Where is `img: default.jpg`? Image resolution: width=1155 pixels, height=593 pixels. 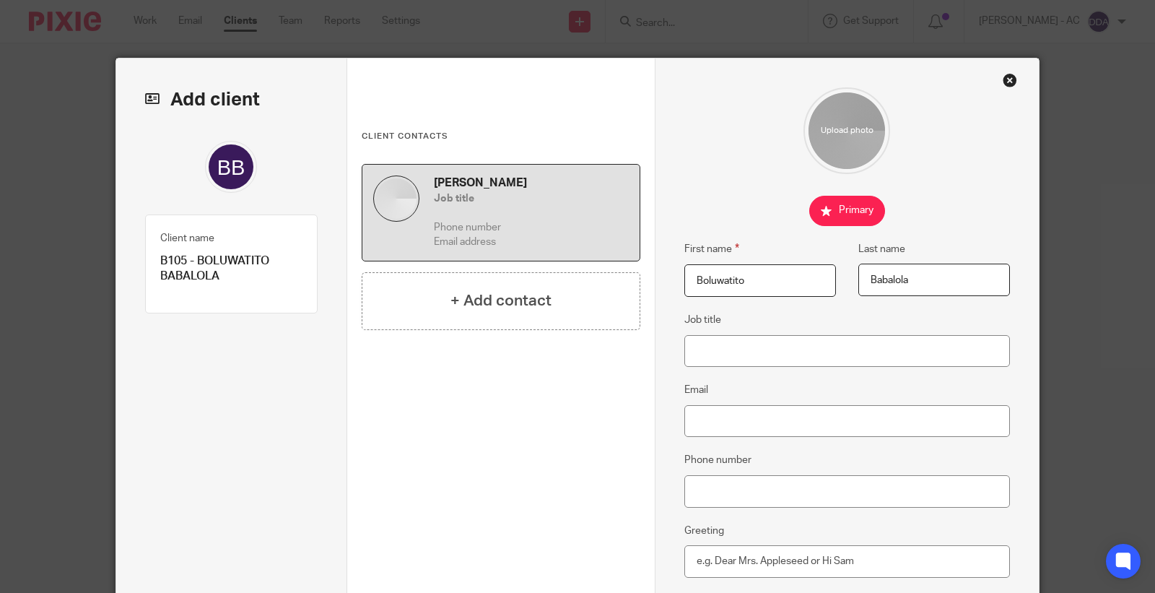 img: default.jpg is located at coordinates (396, 199).